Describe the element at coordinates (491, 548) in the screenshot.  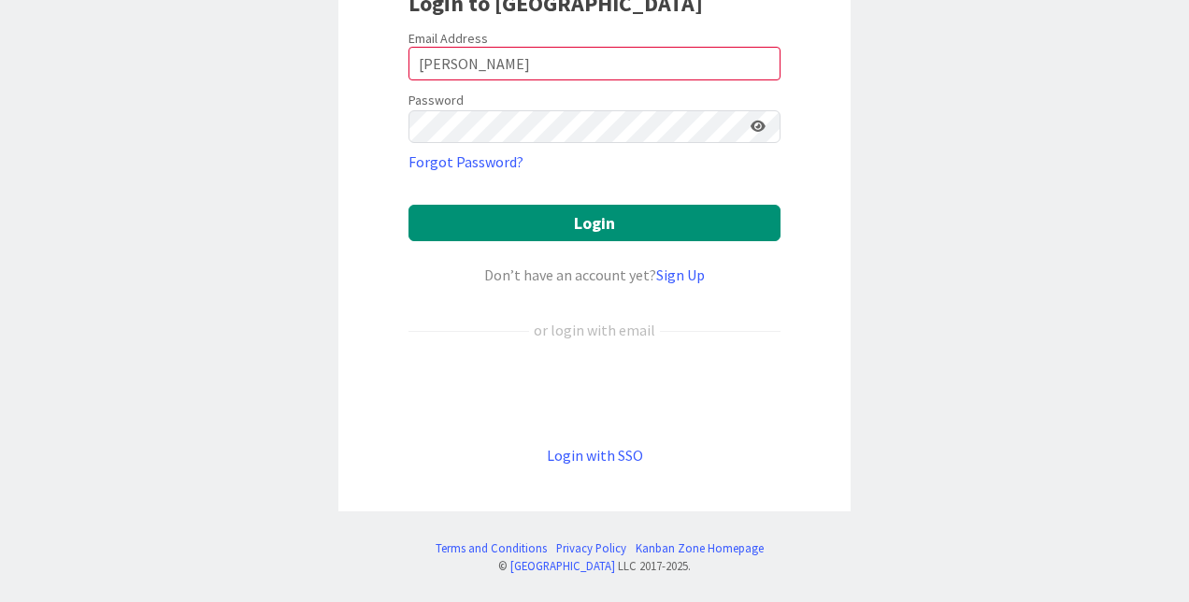
I see `a: Terms and Conditions` at that location.